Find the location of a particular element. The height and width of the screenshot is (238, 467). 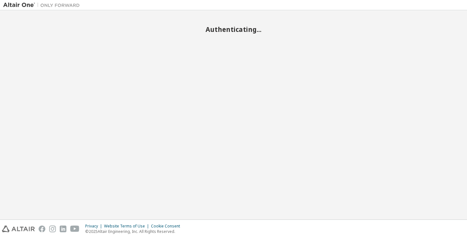

div: Cookie Consent is located at coordinates (167, 226).